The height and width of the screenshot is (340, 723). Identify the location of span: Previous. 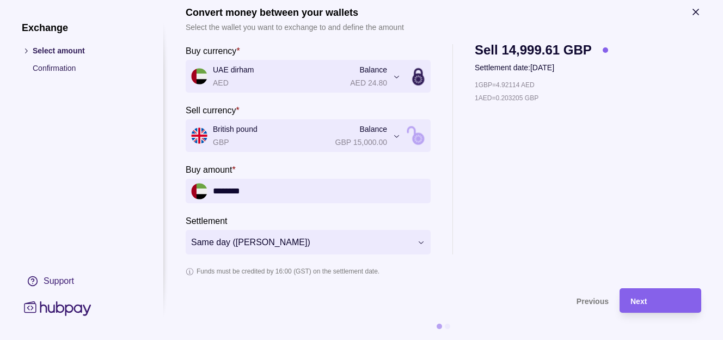
(592, 301).